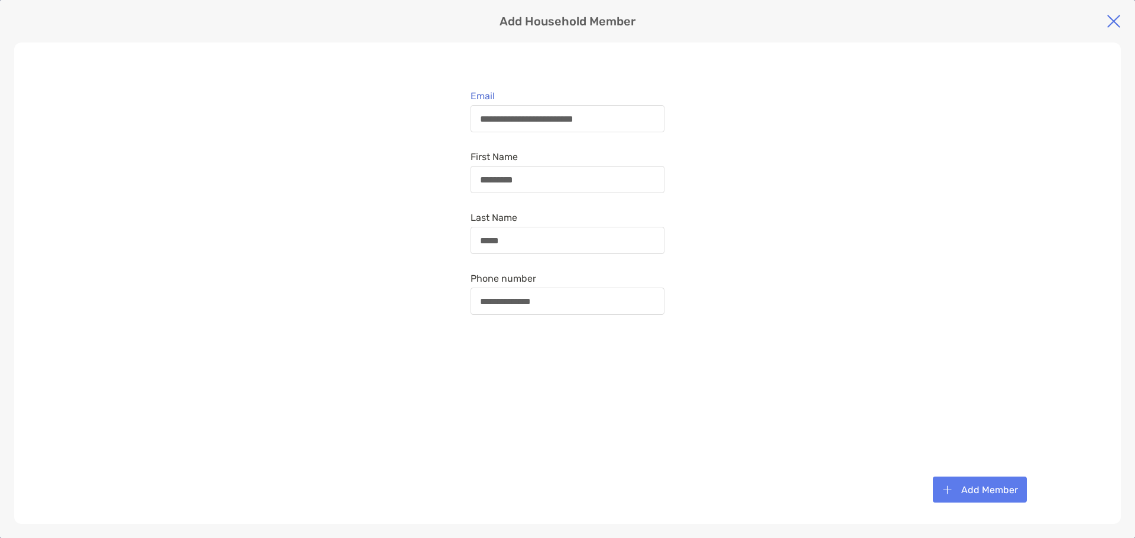 This screenshot has width=1135, height=538. What do you see at coordinates (567, 157) in the screenshot?
I see `span: First Name` at bounding box center [567, 157].